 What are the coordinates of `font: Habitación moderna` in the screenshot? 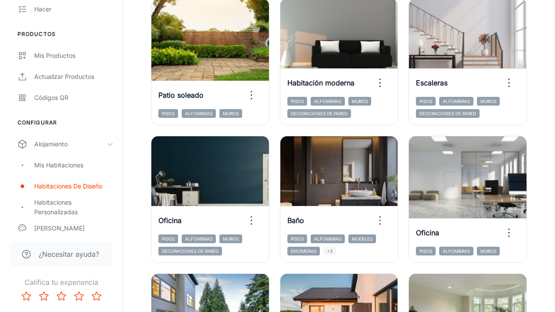 It's located at (320, 83).